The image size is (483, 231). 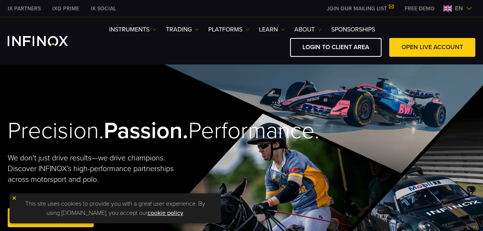 I want to click on a: OPEN LIVE ACCOUNT, so click(x=432, y=47).